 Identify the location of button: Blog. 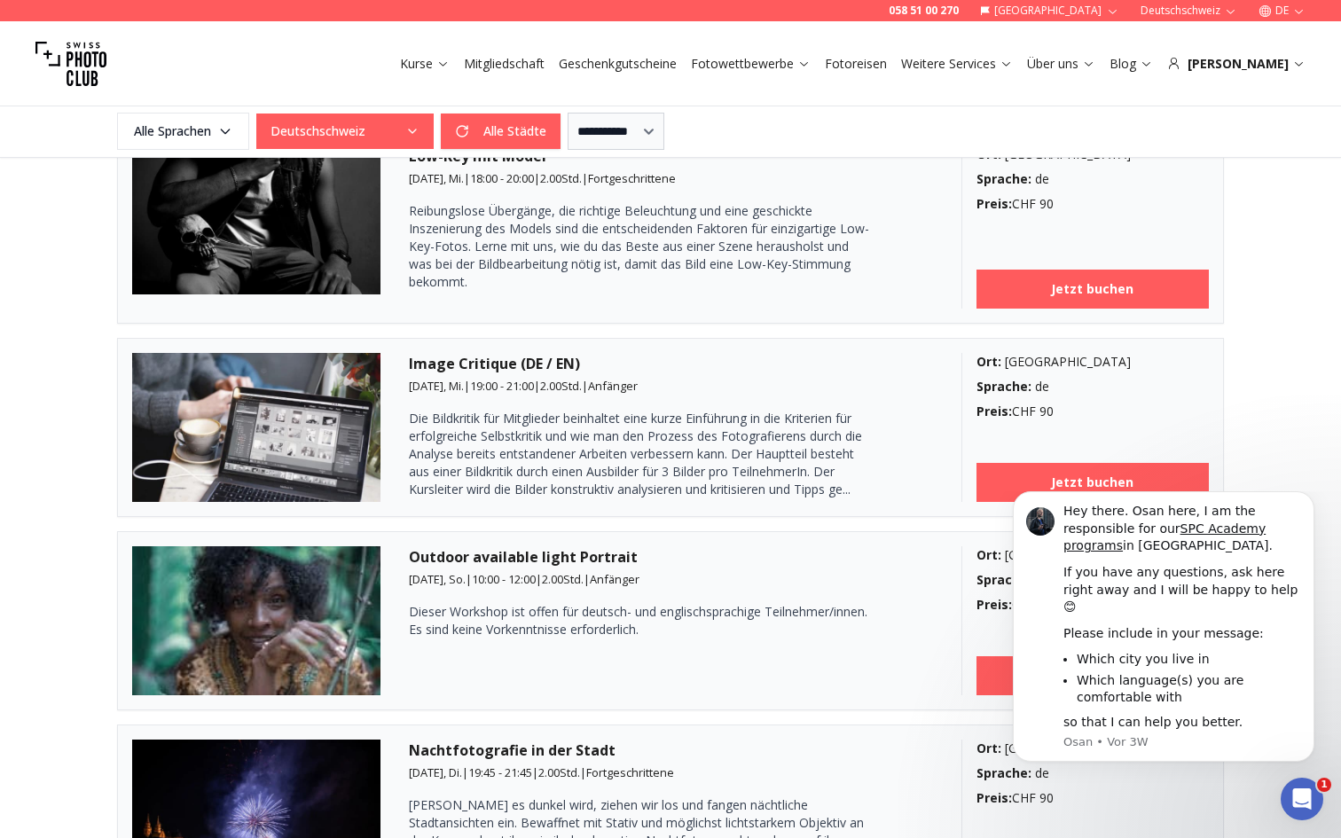
(1131, 64).